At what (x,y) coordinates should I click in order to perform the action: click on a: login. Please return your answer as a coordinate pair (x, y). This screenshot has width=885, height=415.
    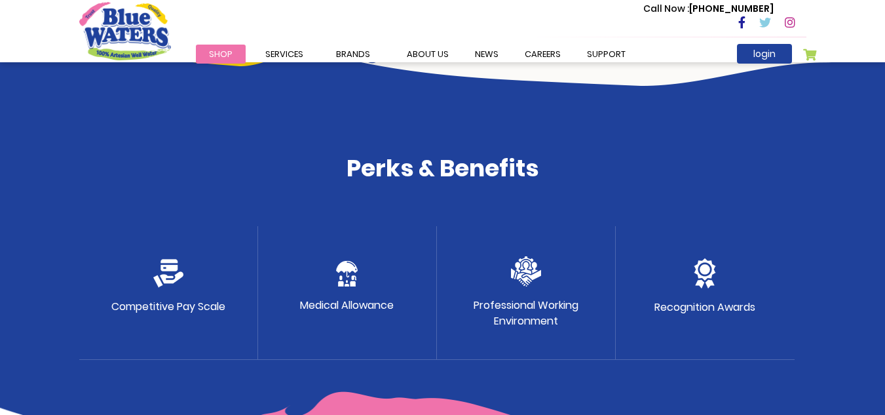
    Looking at the image, I should click on (765, 54).